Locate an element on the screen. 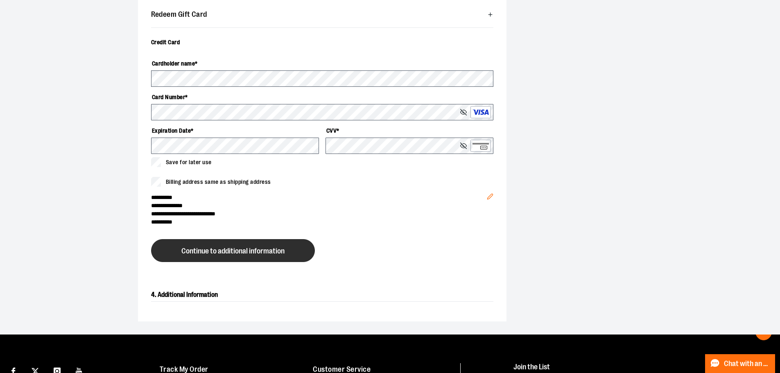 Image resolution: width=780 pixels, height=373 pixels. span: Billing address same as shipping address is located at coordinates (218, 182).